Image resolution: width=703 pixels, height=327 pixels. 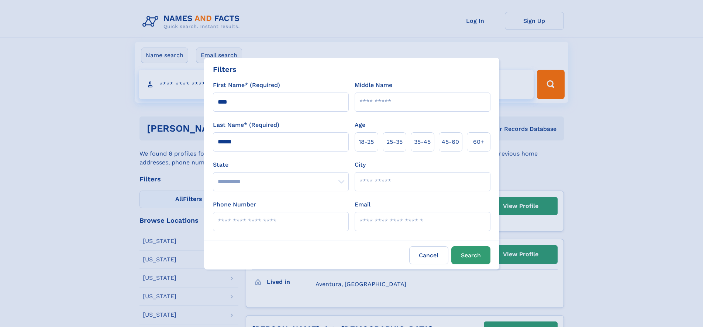 I want to click on span: 60+, so click(x=478, y=142).